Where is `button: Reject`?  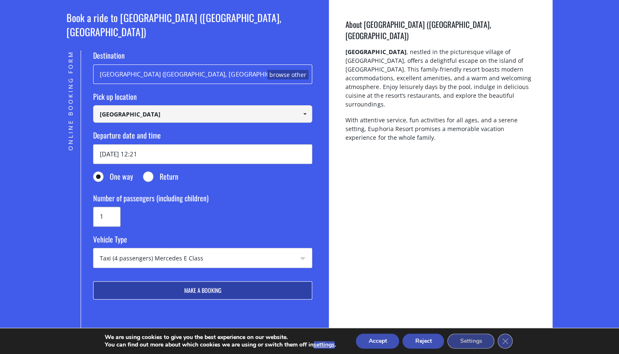
button: Reject is located at coordinates (423, 341).